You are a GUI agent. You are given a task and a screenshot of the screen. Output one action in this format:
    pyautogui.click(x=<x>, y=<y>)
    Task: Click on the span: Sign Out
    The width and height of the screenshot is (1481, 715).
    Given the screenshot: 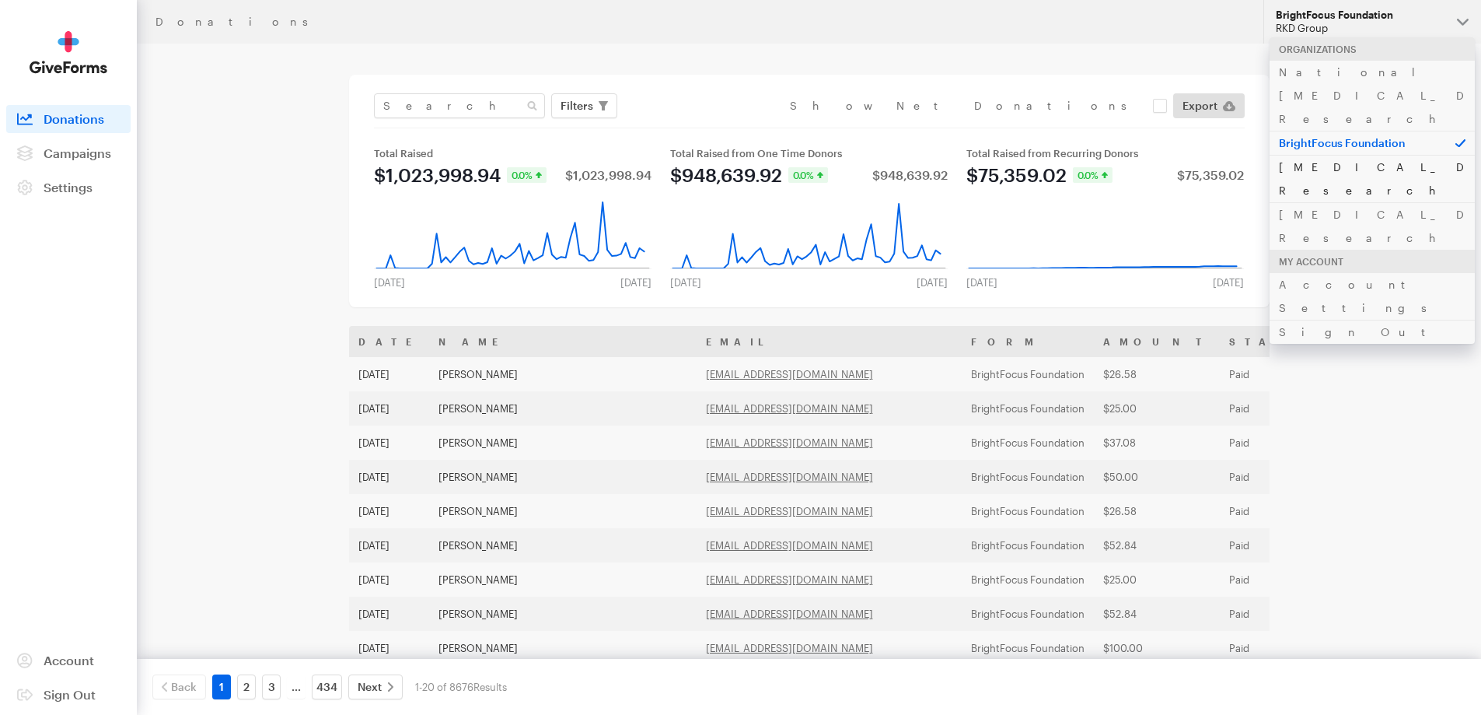 What is the action you would take?
    pyautogui.click(x=69, y=694)
    